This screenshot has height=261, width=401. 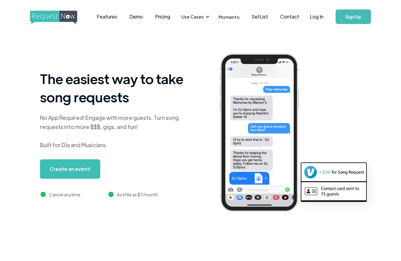 What do you see at coordinates (290, 17) in the screenshot?
I see `a: Contact` at bounding box center [290, 17].